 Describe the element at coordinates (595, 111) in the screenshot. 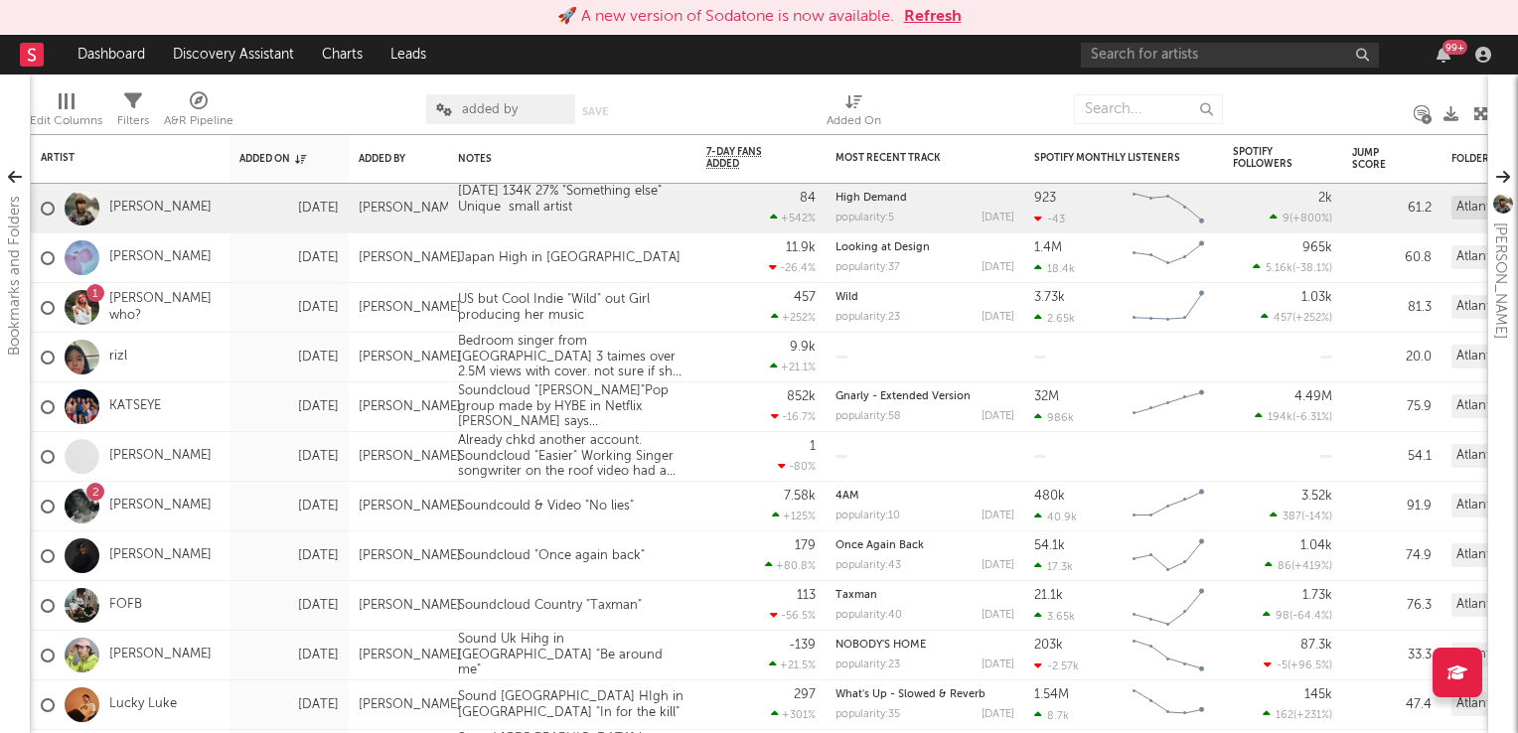

I see `button: Save` at that location.